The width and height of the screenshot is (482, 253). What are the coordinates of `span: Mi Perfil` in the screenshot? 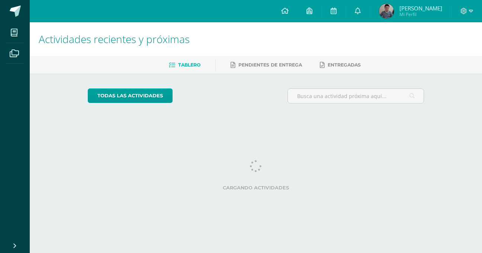 It's located at (421, 14).